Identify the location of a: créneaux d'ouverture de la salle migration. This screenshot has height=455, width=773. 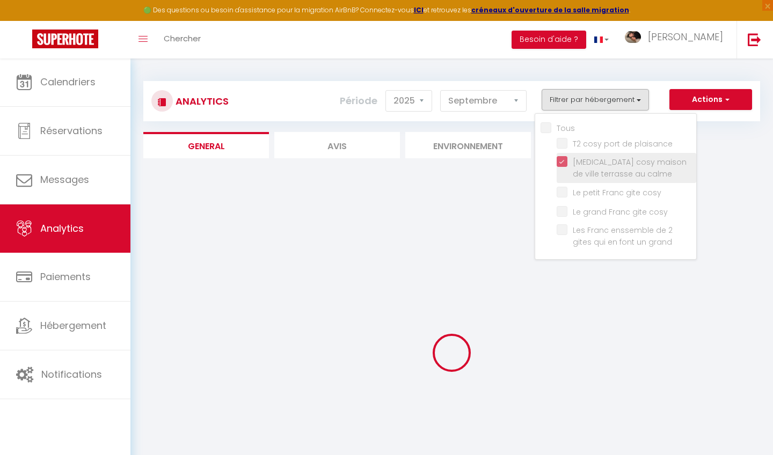
(550, 10).